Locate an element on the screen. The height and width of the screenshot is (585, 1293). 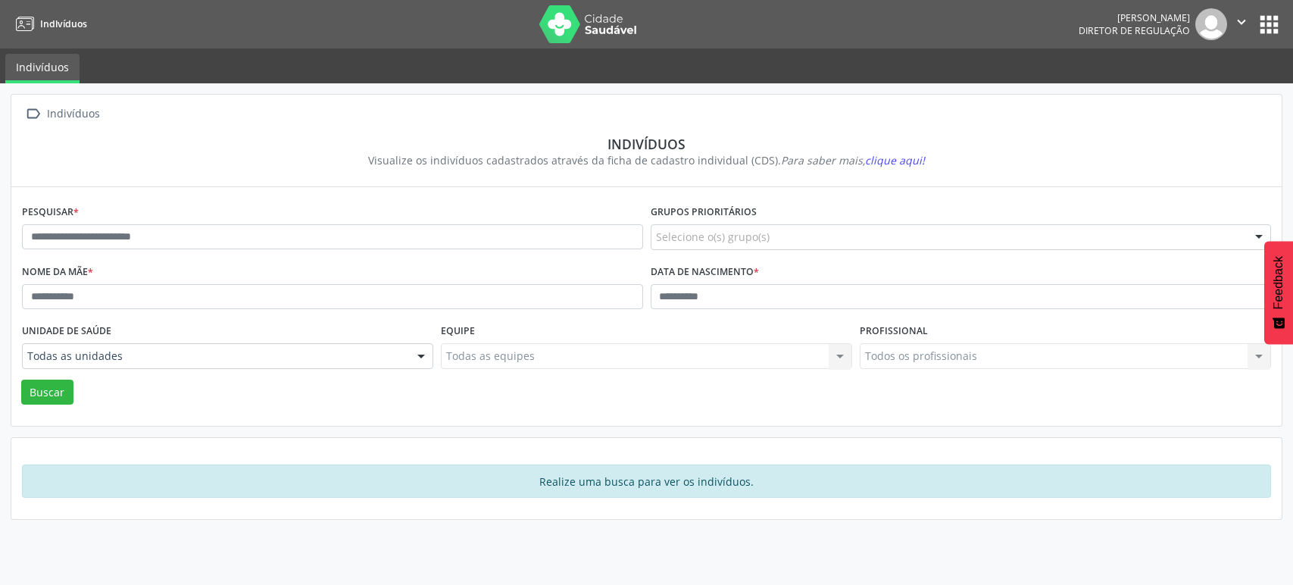
img: img is located at coordinates (1212, 24).